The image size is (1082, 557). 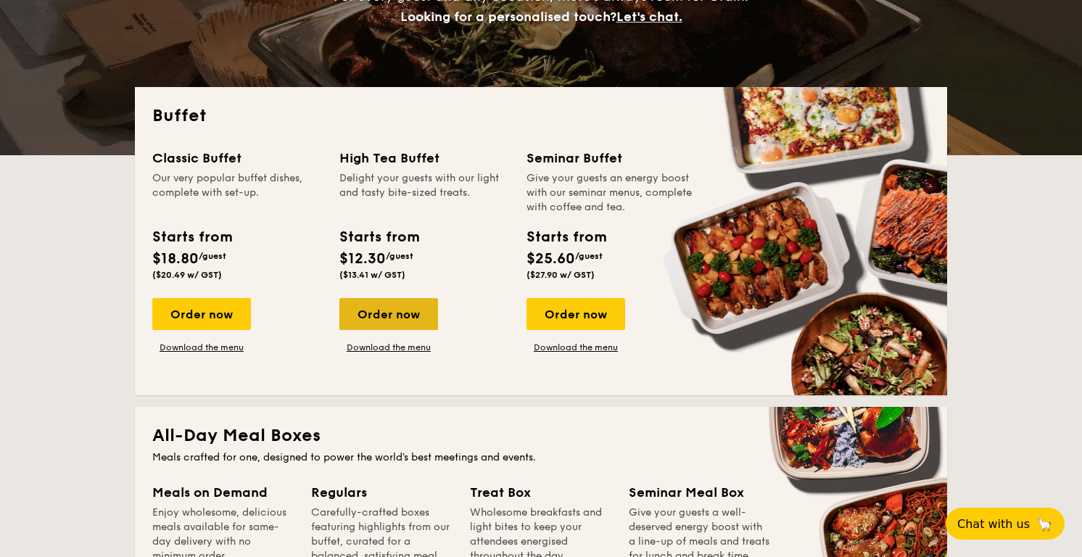 What do you see at coordinates (237, 193) in the screenshot?
I see `div: Our very popular buffet dishes, complete with set-up.` at bounding box center [237, 193].